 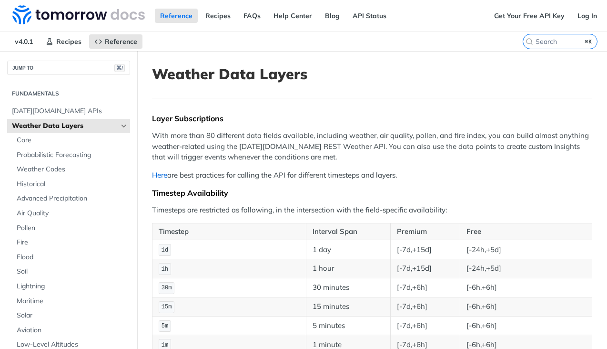 I want to click on a: Historical, so click(x=71, y=184).